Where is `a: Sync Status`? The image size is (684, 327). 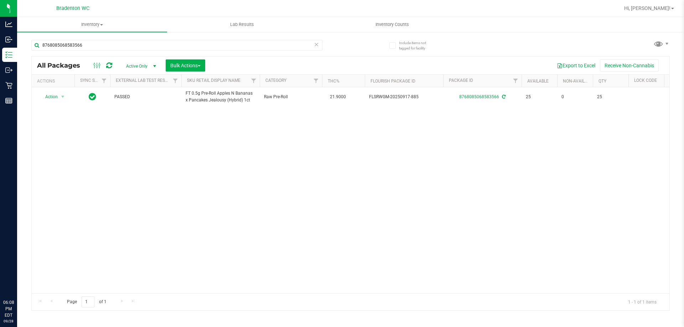 a: Sync Status is located at coordinates (94, 80).